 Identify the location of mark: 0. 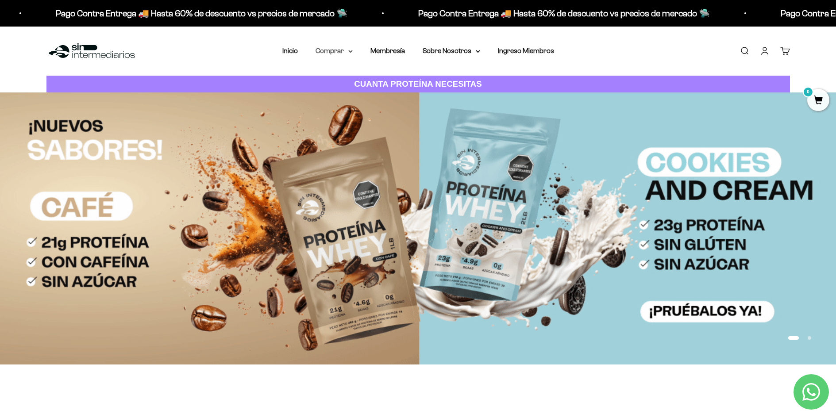
(808, 92).